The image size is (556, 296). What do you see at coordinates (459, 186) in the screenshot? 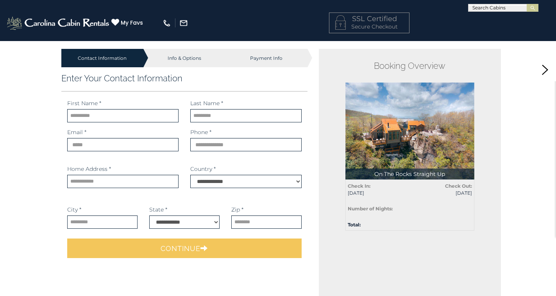
I see `strong: Check Out:` at bounding box center [459, 186].